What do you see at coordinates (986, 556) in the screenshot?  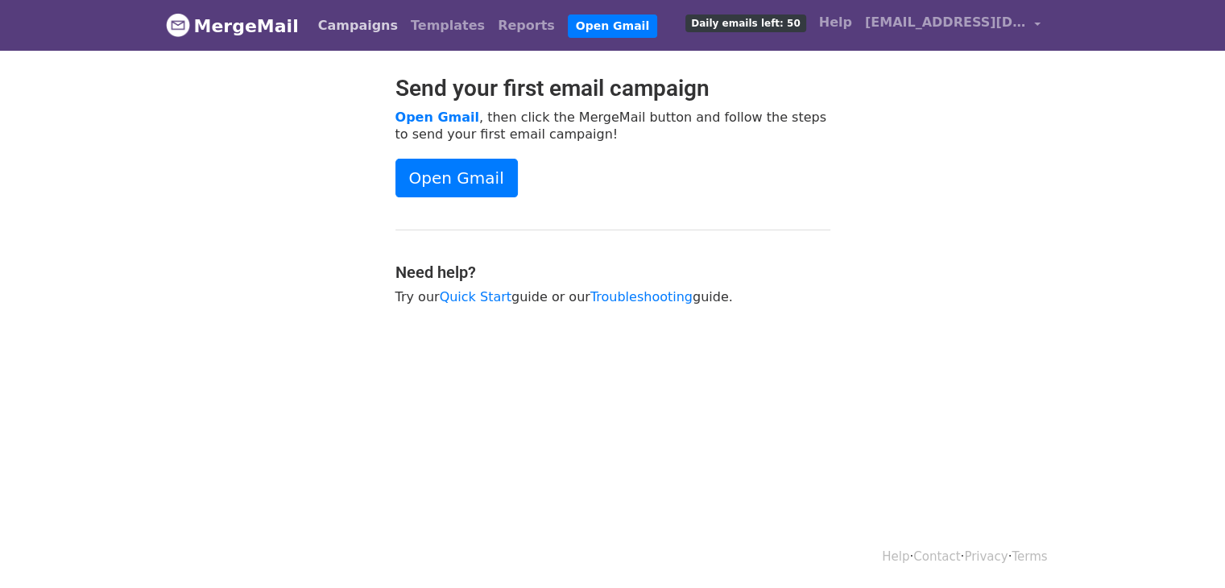 I see `a: Privacy` at bounding box center [986, 556].